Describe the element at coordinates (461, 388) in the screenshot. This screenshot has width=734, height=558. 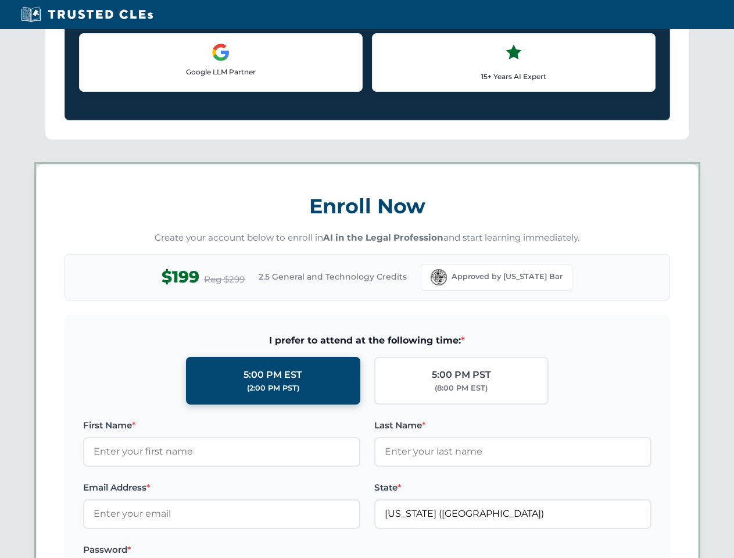
I see `div: (8:00 PM EST)` at that location.